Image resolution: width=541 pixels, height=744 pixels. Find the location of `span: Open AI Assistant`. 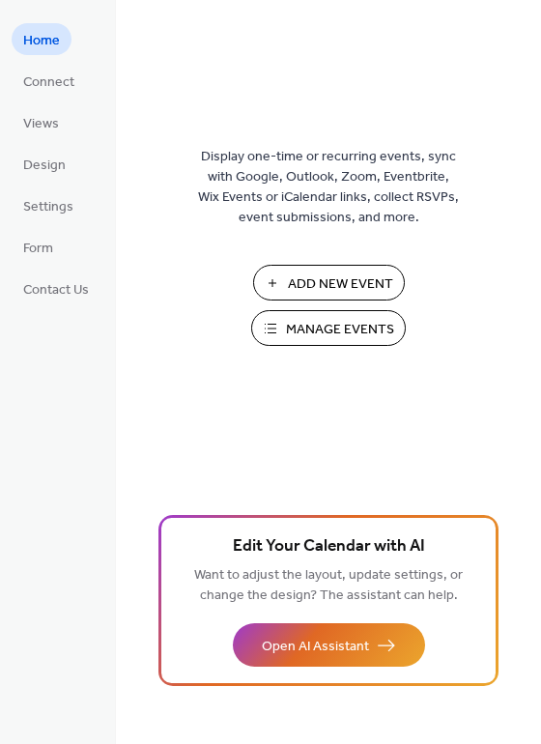

span: Open AI Assistant is located at coordinates (315, 646).